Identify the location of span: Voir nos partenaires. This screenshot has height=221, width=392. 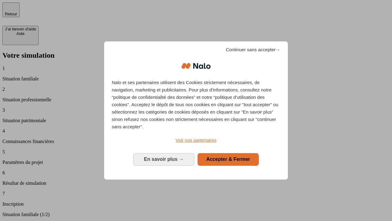
(196, 140).